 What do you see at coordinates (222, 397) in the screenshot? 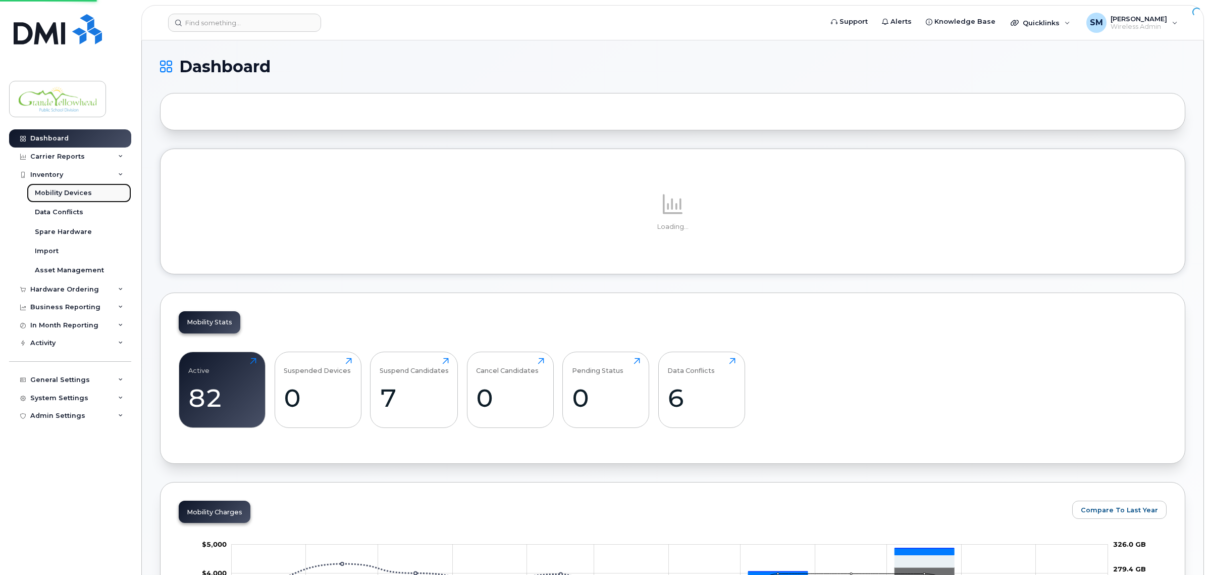
I see `div: 82` at bounding box center [222, 397].